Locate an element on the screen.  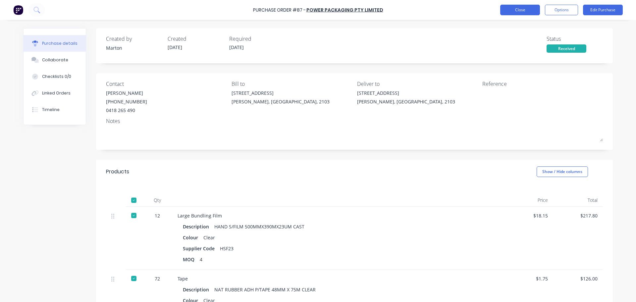
div: $18.15 is located at coordinates (528, 215).